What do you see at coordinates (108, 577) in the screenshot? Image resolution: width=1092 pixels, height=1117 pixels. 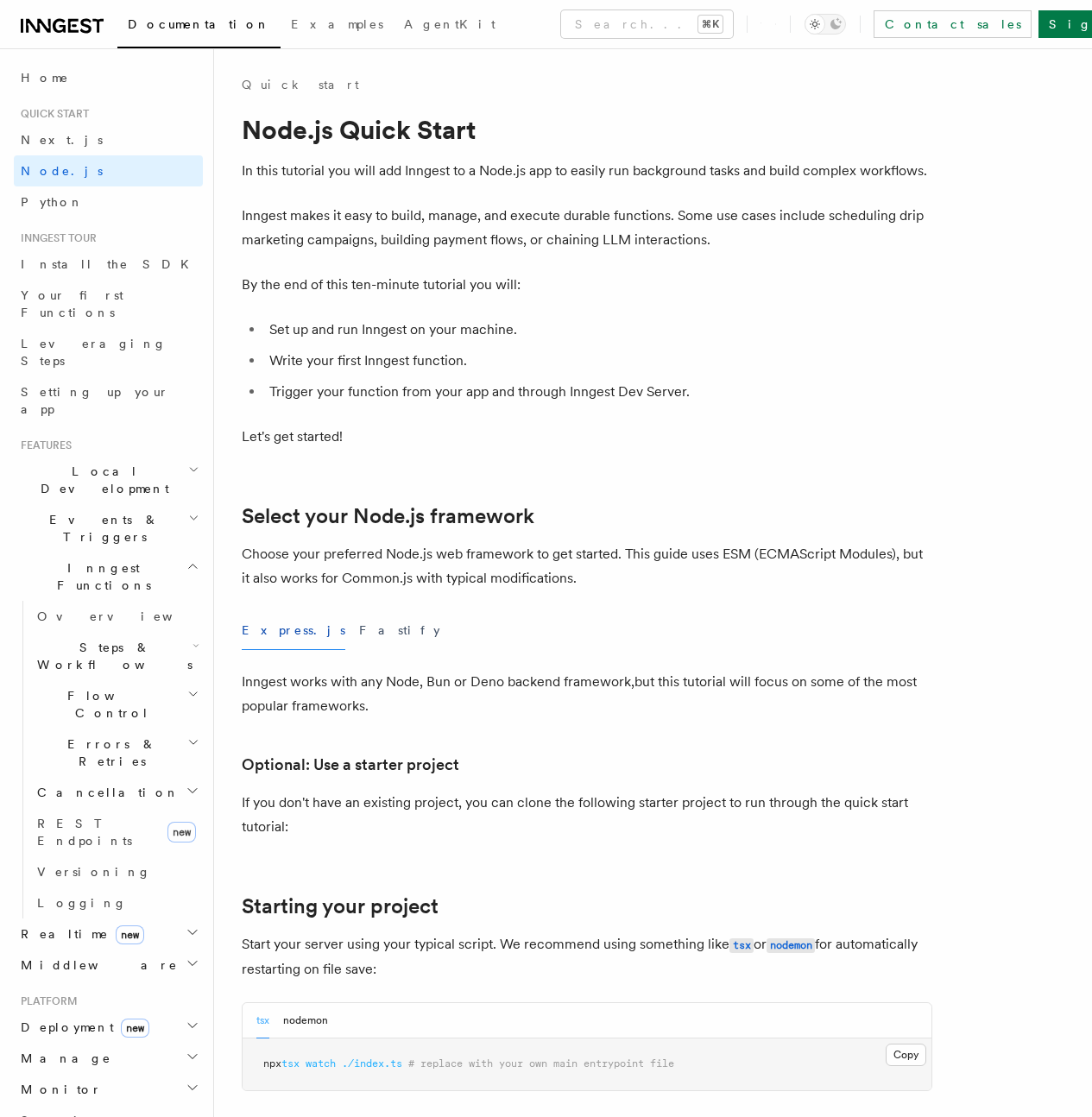 I see `button: Inngest Functions` at bounding box center [108, 577].